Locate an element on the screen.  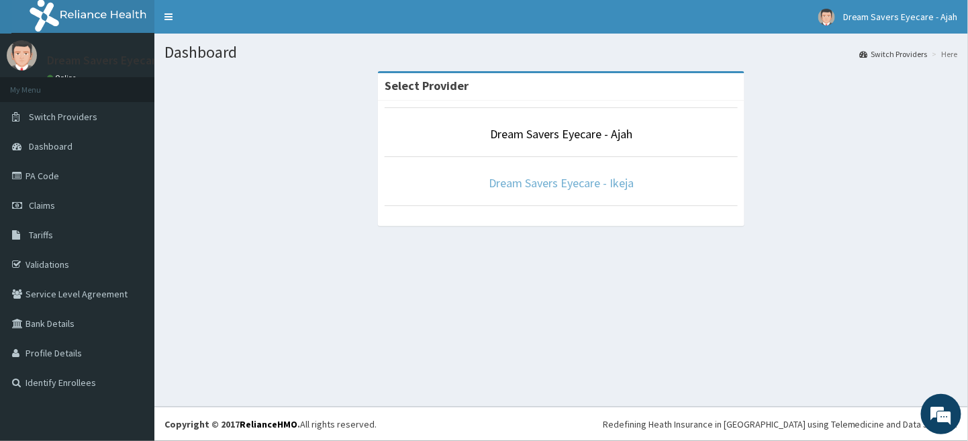
a: Online is located at coordinates (63, 78).